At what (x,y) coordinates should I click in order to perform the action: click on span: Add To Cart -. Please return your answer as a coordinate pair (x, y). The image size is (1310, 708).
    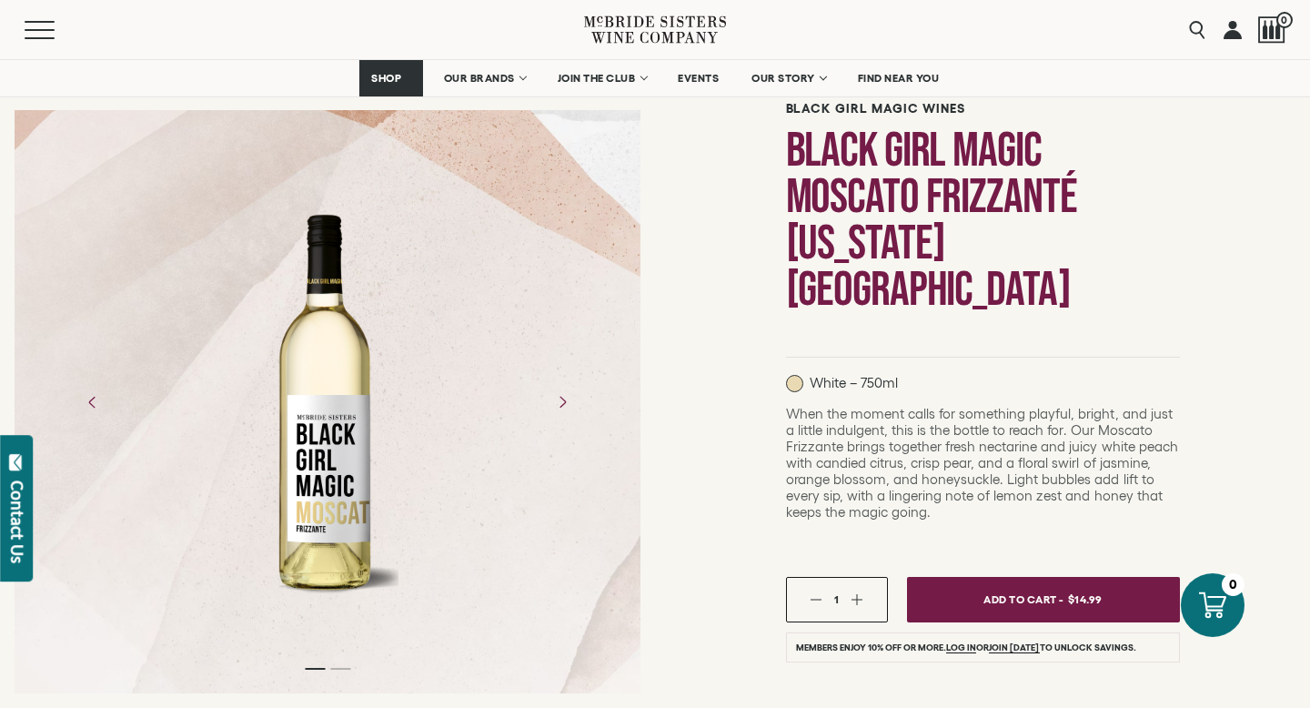
    Looking at the image, I should click on (1024, 599).